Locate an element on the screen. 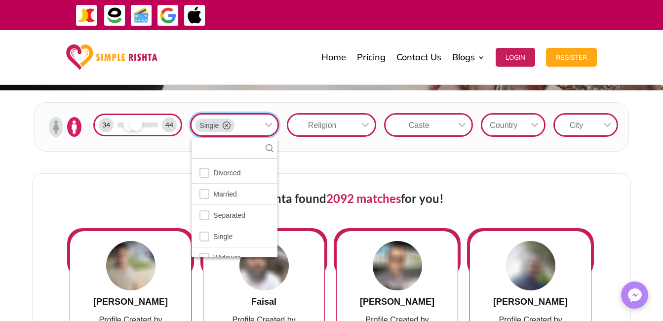 The width and height of the screenshot is (663, 321). li: Single is located at coordinates (235, 237).